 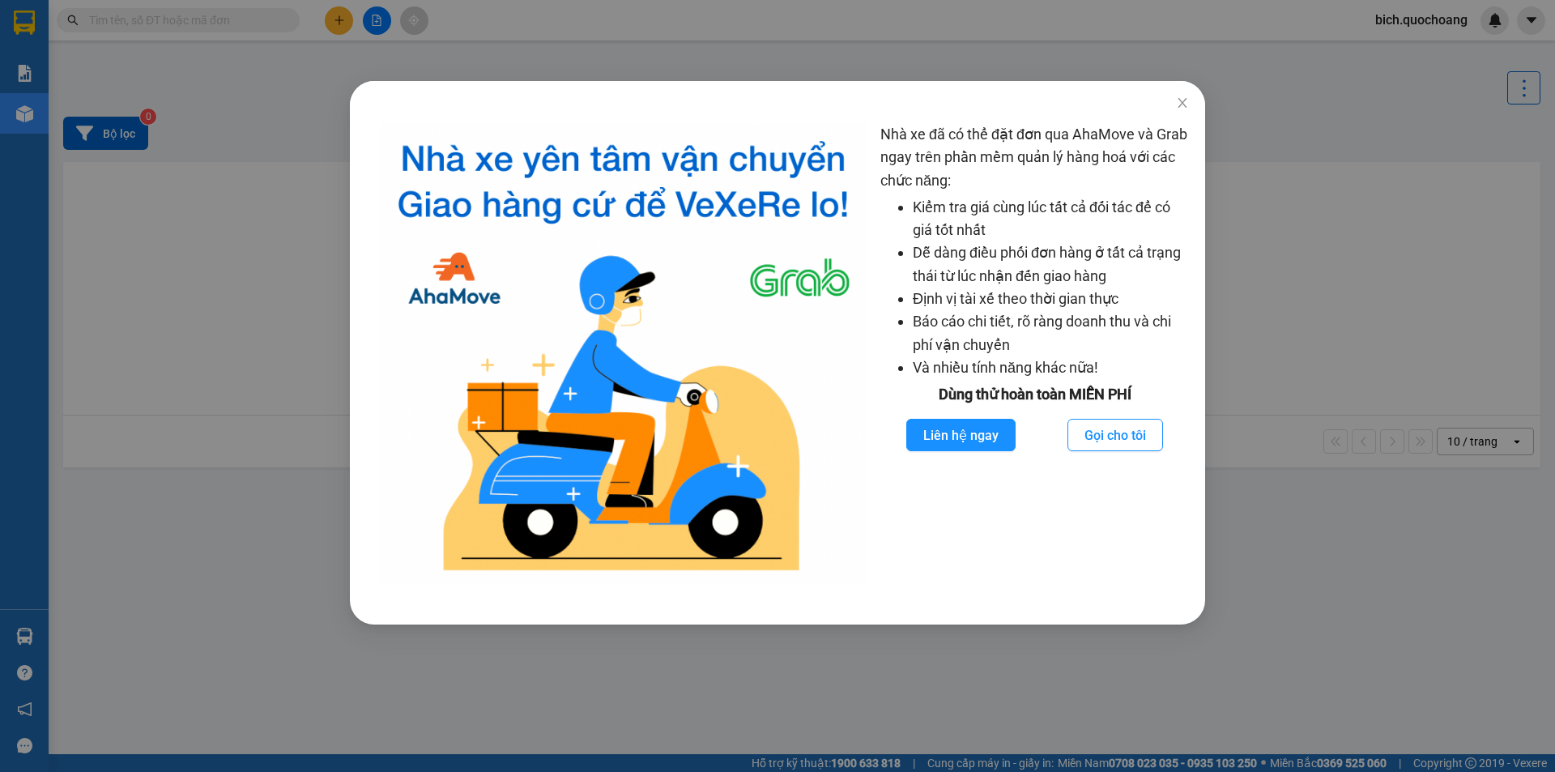 What do you see at coordinates (1183, 104) in the screenshot?
I see `button: Close` at bounding box center [1183, 104].